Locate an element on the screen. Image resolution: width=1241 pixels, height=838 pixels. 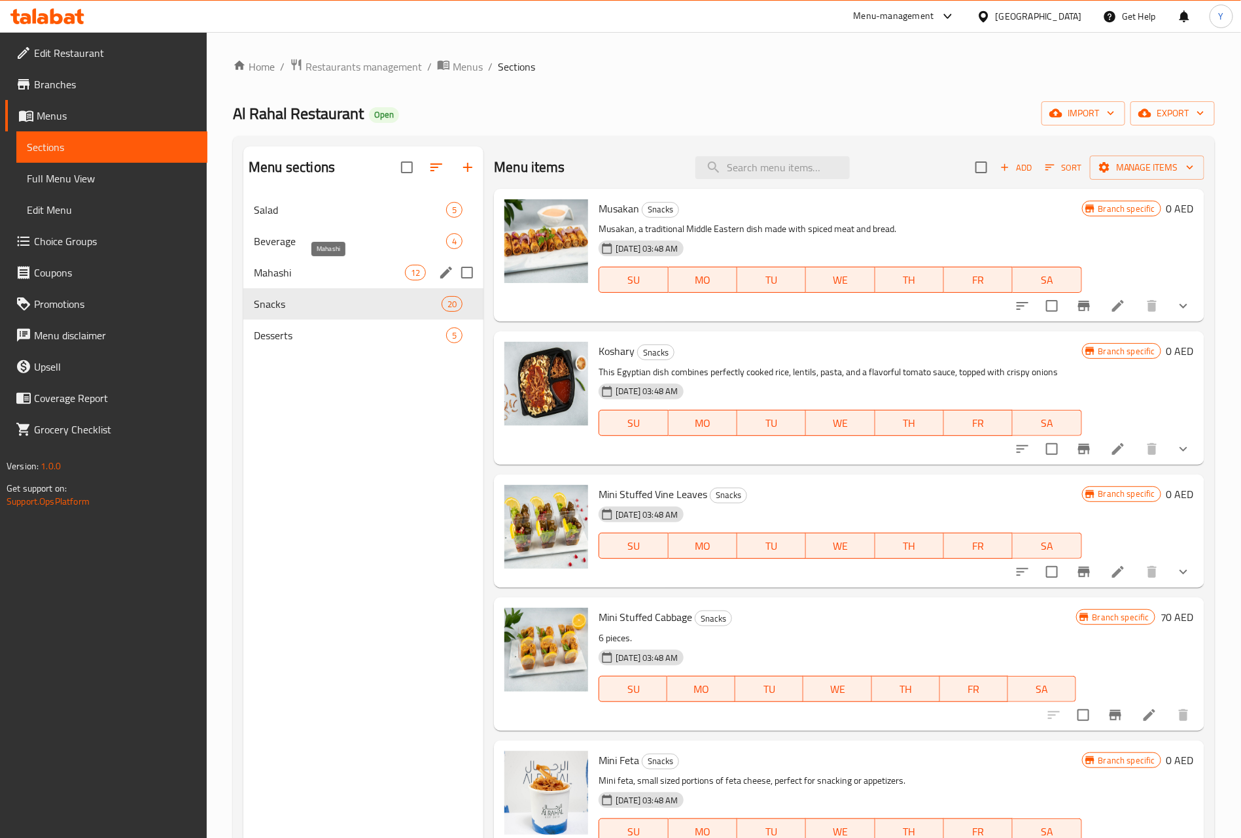
span: Select to update is located at coordinates (1052, 306).